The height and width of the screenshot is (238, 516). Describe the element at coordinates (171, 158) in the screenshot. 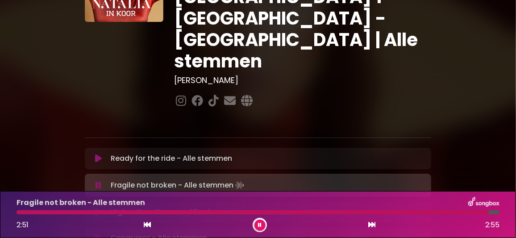

I see `p: Ready for the ride - Alle stemmen` at that location.